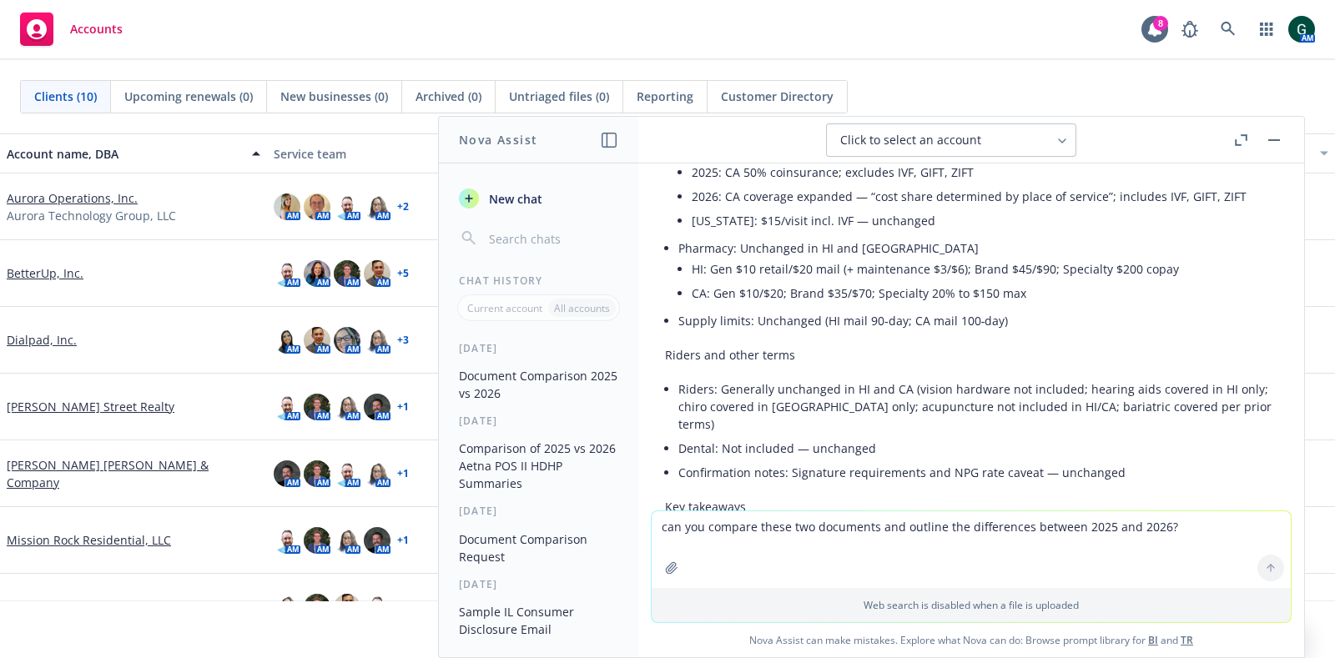 The image size is (1335, 658). I want to click on p: All accounts, so click(582, 308).